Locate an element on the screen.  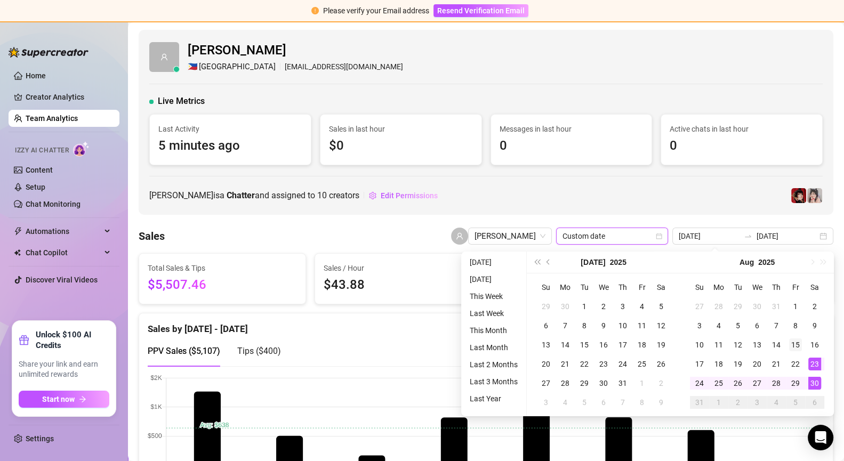
td: 2025-08-14 is located at coordinates (776, 345).